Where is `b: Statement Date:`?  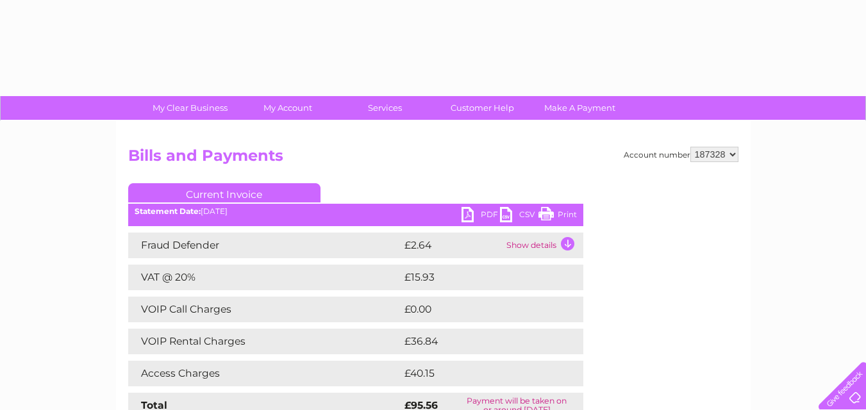 b: Statement Date: is located at coordinates (167, 211).